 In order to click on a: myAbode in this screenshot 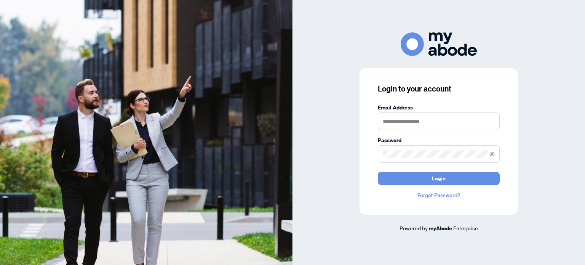, I will do `click(441, 228)`.